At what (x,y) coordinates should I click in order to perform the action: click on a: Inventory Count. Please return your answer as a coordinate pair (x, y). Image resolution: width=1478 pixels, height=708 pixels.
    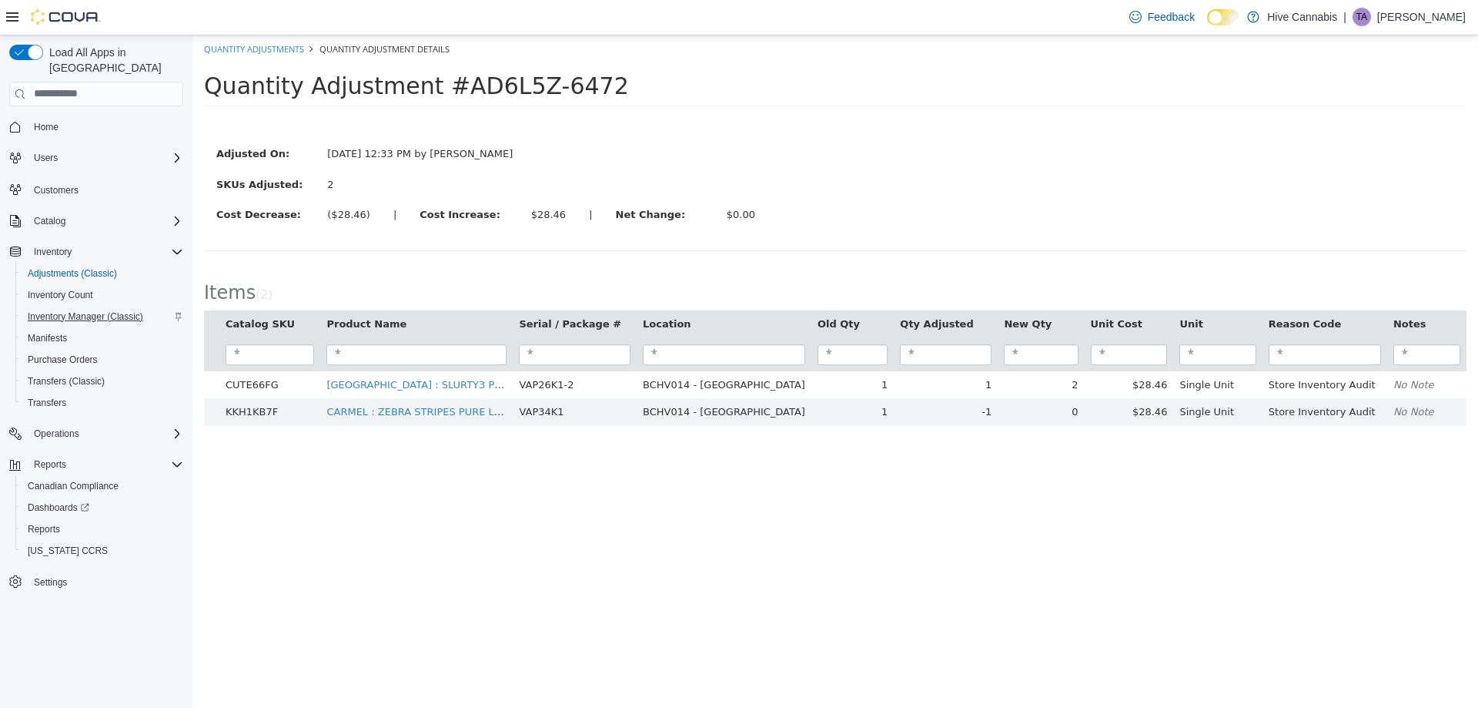
    Looking at the image, I should click on (60, 295).